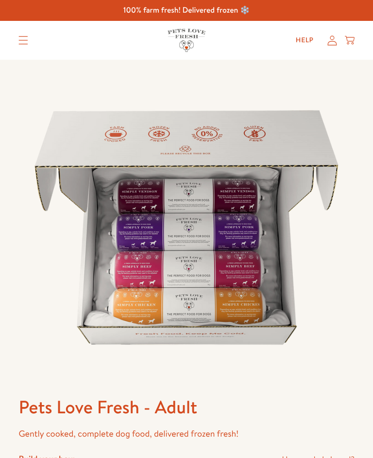 This screenshot has height=458, width=373. I want to click on a: Help, so click(305, 40).